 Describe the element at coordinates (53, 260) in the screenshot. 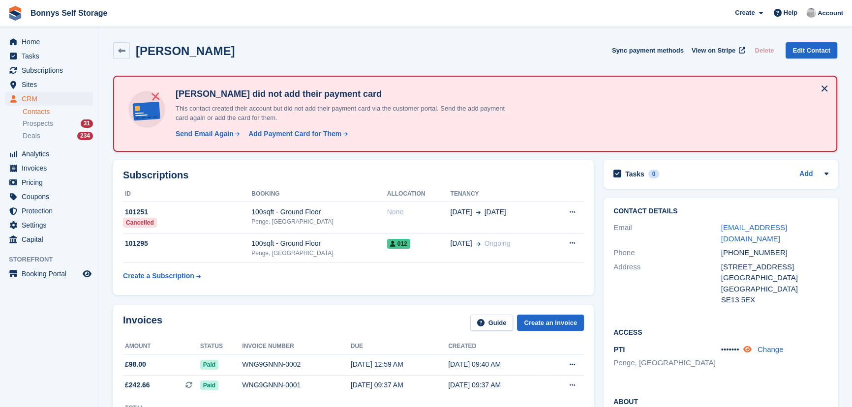

I see `span: Storefront` at that location.